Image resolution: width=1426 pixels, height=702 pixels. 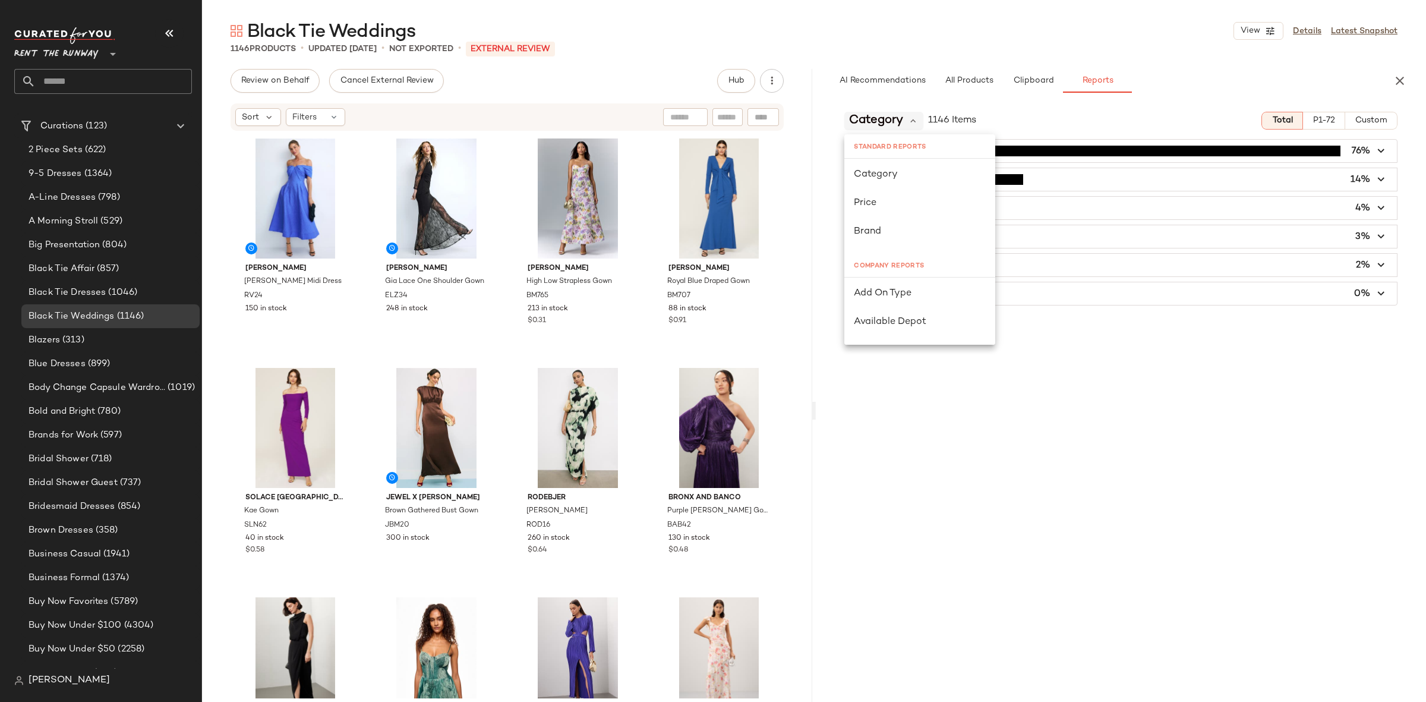 I want to click on img: BAB42.jpg, so click(x=718, y=428).